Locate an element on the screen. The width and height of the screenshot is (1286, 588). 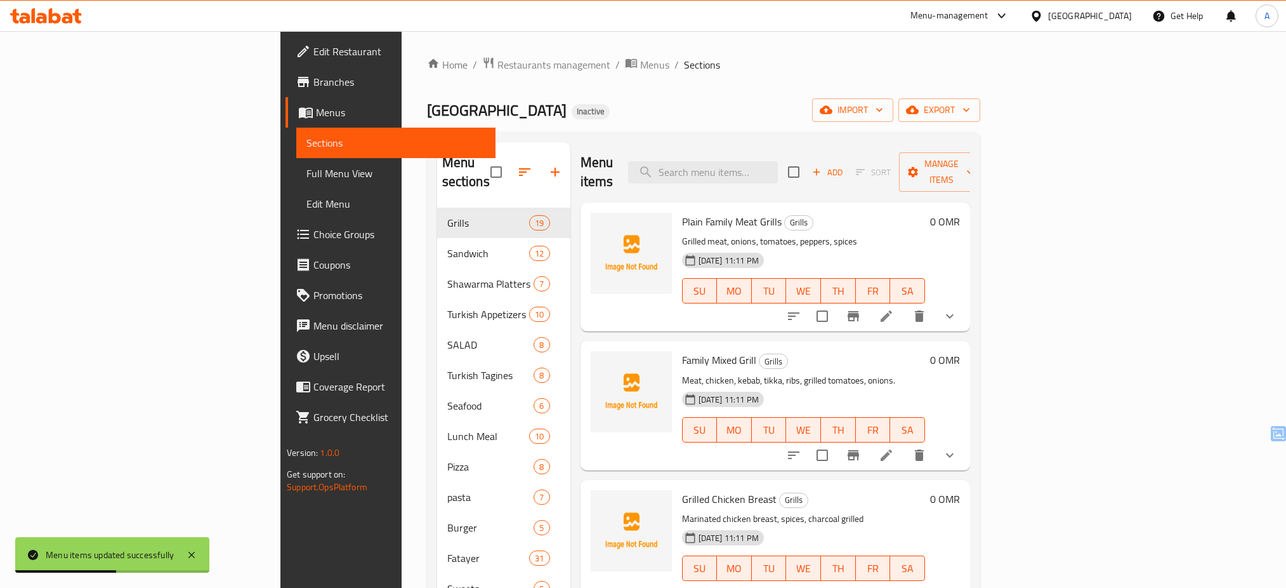
div: Menu items updated successfully is located at coordinates (110, 555).